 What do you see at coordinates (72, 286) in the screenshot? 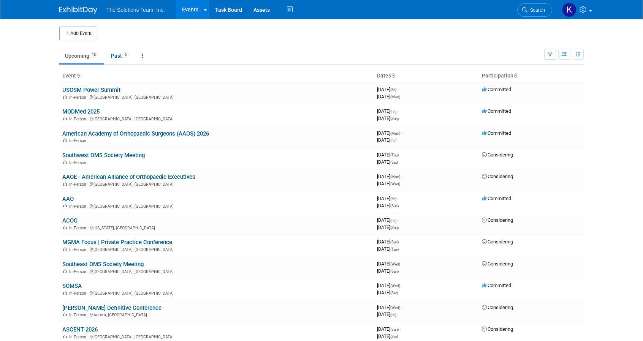
I see `a: SOMSA` at bounding box center [72, 286].